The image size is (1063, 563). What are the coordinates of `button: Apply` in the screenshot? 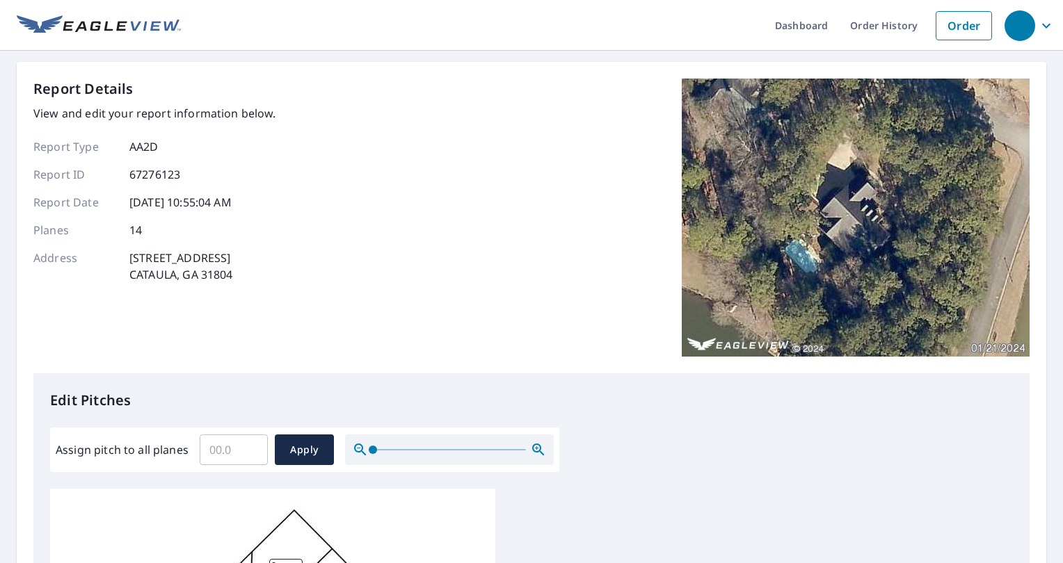 It's located at (304, 450).